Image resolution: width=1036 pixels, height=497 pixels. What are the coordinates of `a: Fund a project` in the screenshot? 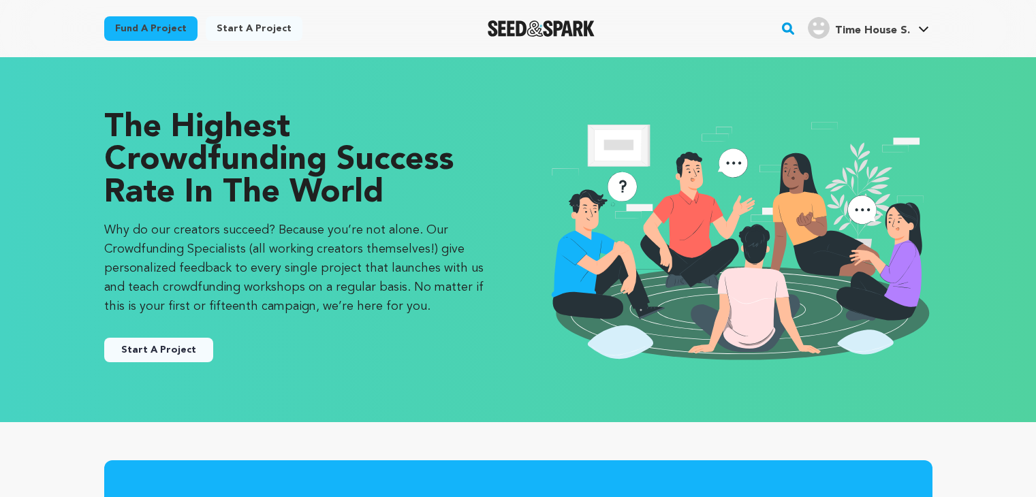 It's located at (150, 29).